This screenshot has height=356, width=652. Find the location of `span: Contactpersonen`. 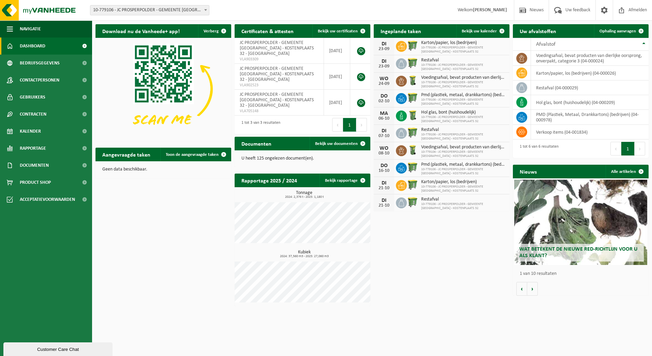

span: Contactpersonen is located at coordinates (40, 80).